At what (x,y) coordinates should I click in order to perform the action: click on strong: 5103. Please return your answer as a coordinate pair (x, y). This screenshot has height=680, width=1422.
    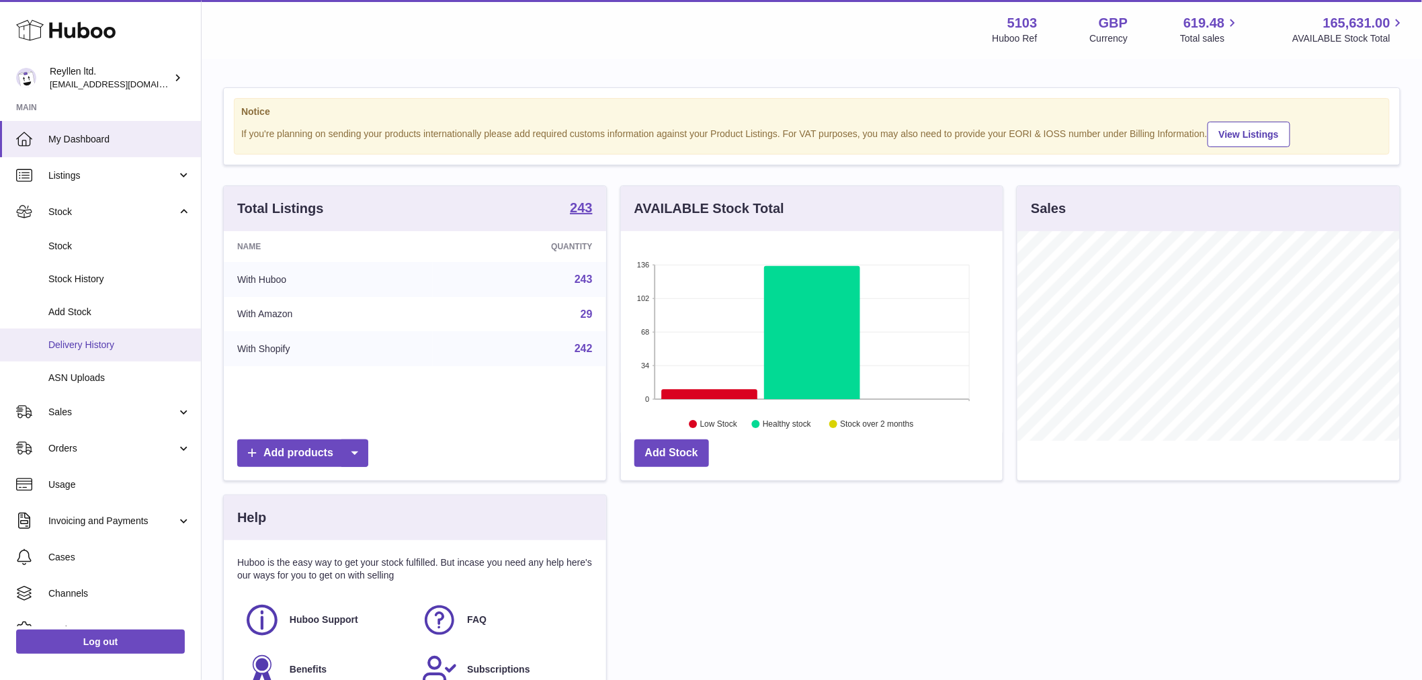
    Looking at the image, I should click on (1022, 23).